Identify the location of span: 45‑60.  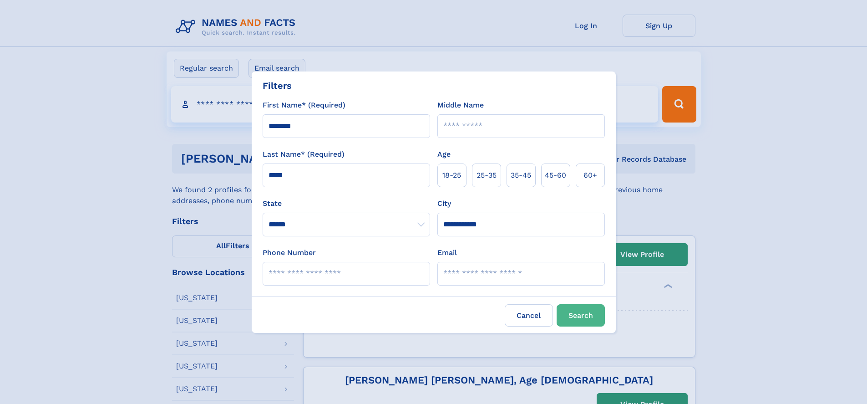
(555, 175).